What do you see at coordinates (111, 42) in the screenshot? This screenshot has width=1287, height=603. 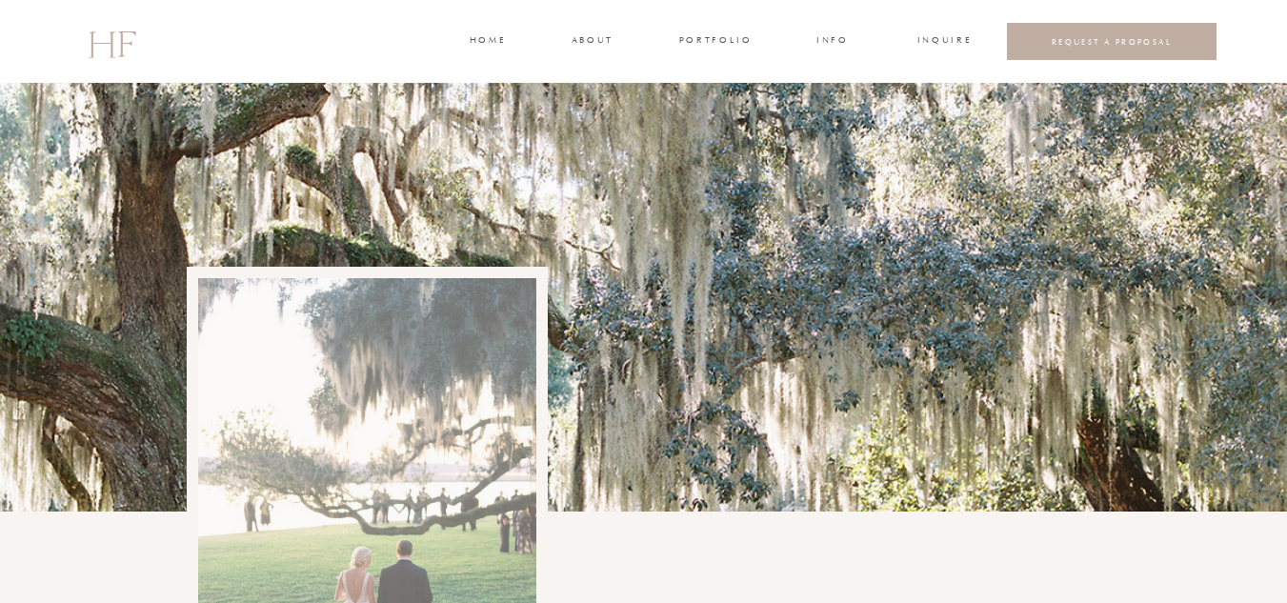 I see `h2: HF` at bounding box center [111, 42].